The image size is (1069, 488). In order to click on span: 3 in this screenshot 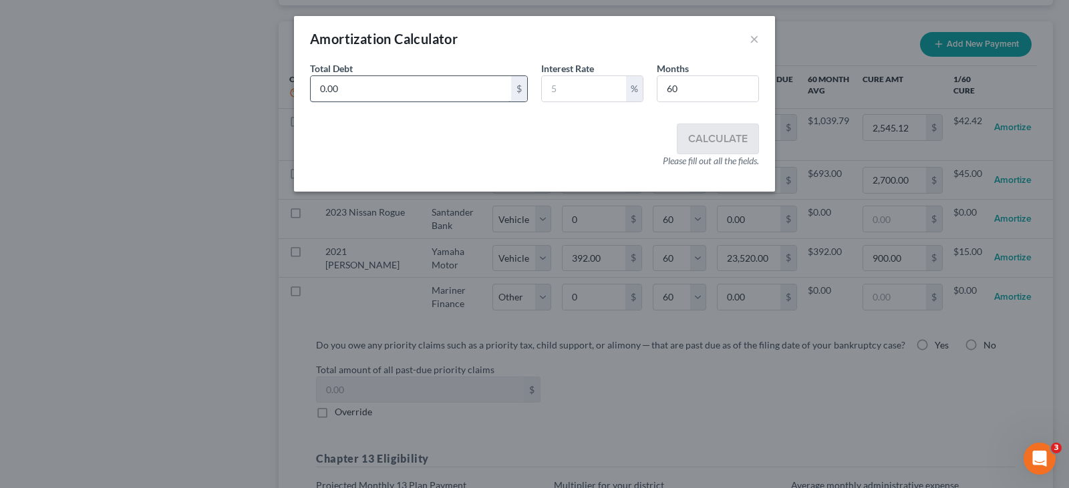, I will do `click(1056, 448)`.